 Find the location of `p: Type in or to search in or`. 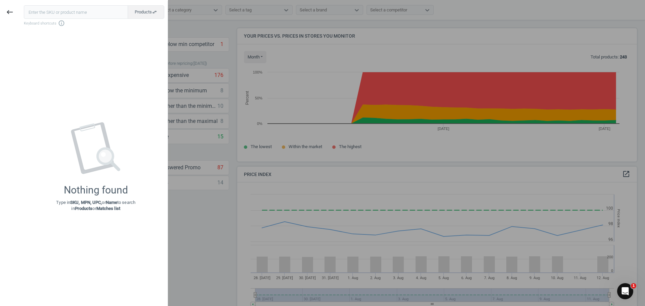

p: Type in or to search in or is located at coordinates (96, 205).